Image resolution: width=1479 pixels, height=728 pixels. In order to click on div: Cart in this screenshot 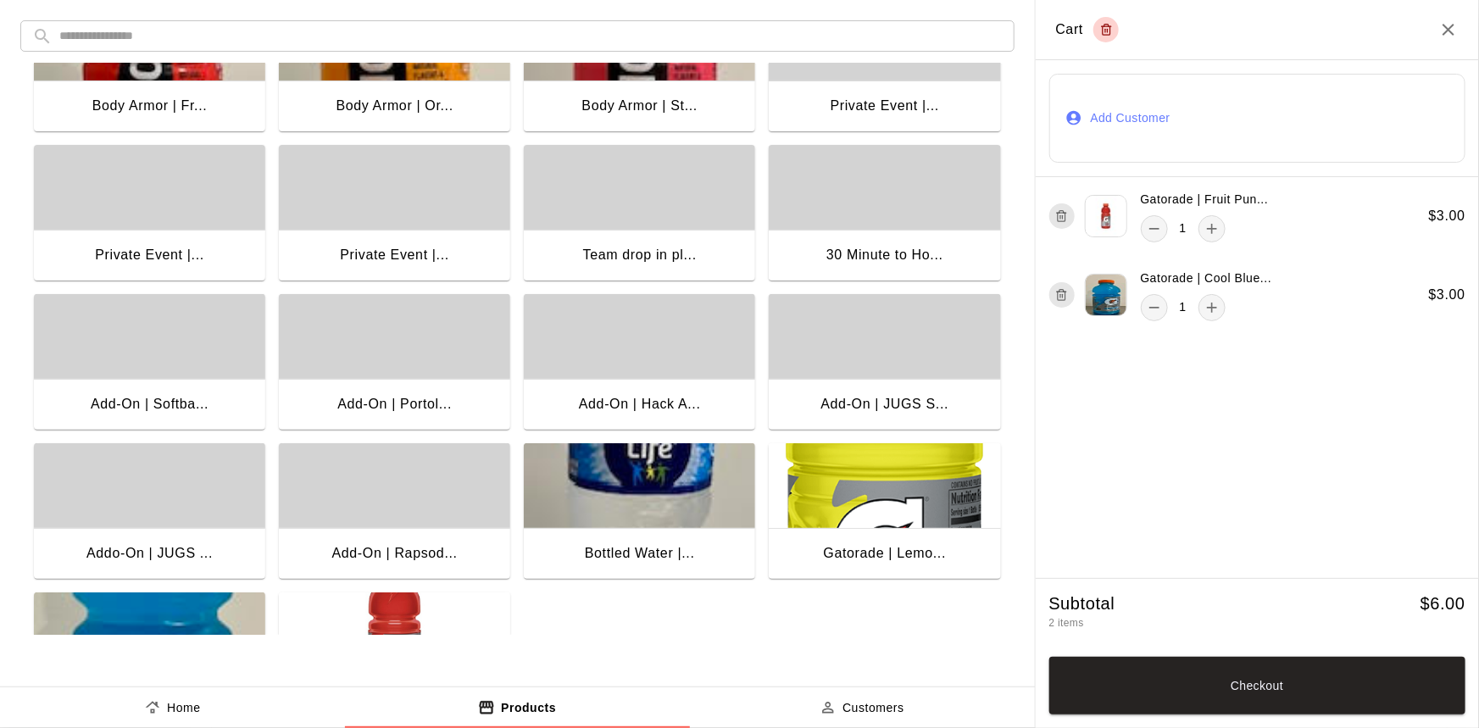, I will do `click(1088, 30)`.